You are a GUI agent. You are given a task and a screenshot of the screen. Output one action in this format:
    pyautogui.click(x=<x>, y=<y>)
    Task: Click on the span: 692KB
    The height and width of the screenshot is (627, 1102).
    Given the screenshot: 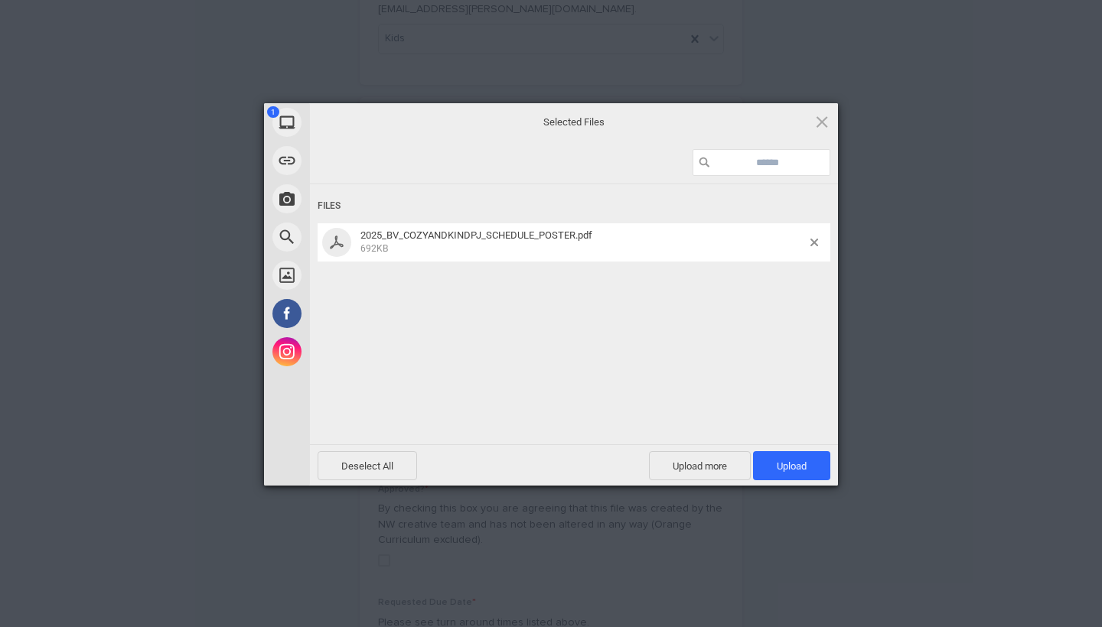 What is the action you would take?
    pyautogui.click(x=374, y=249)
    